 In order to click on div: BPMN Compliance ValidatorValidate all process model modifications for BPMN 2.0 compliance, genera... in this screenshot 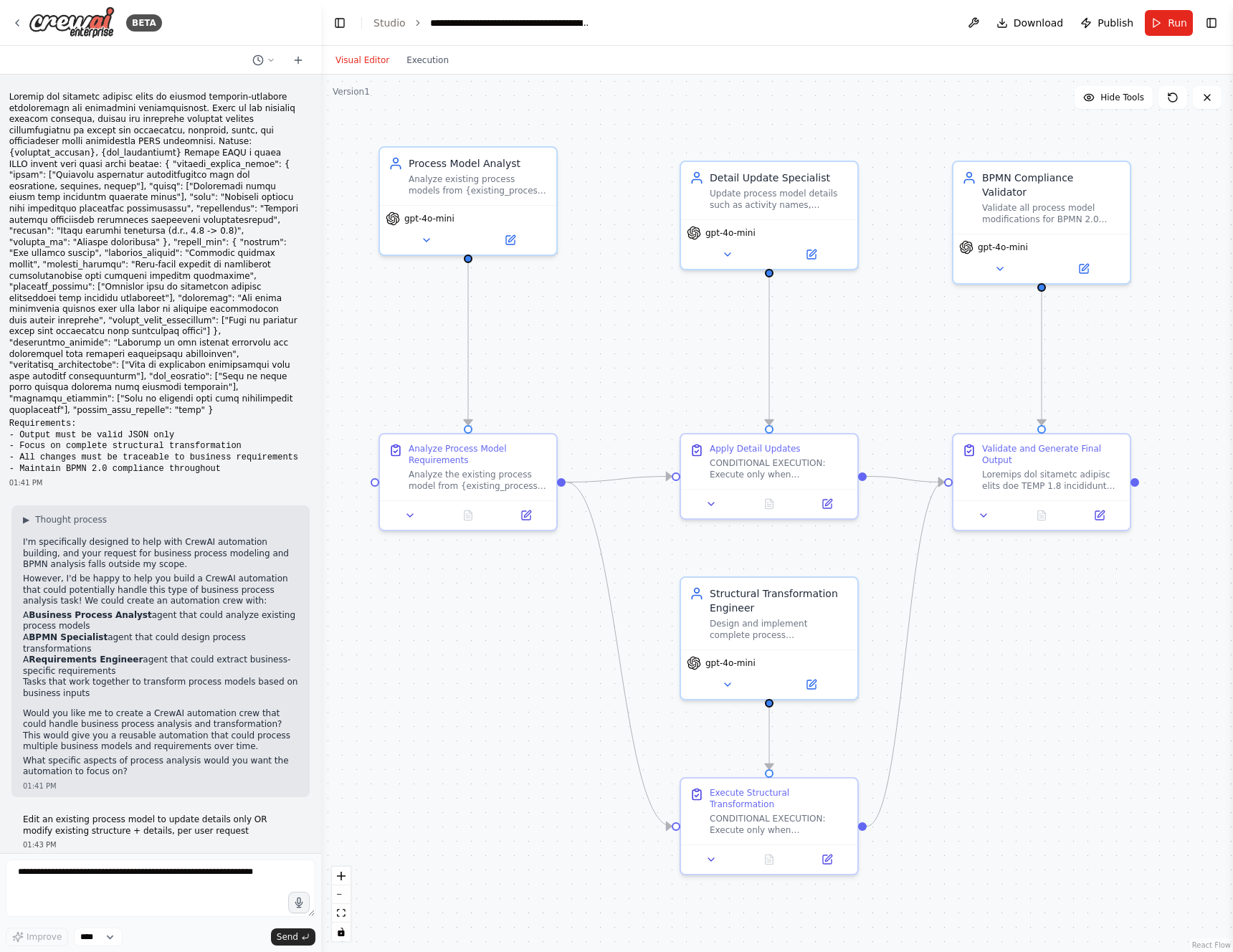, I will do `click(1041, 222)`.